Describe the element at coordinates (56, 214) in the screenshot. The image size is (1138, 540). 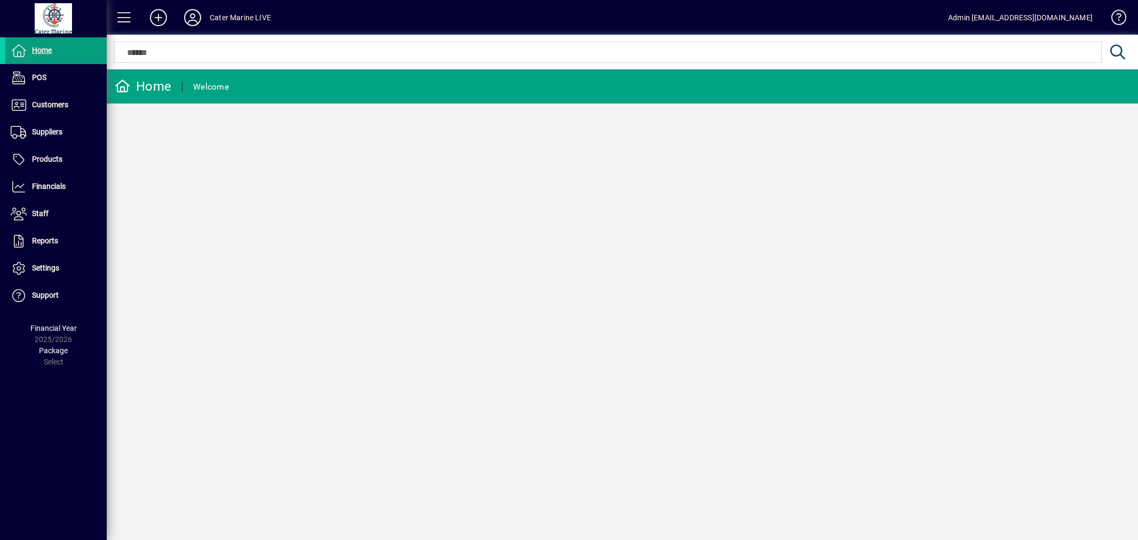
I see `a: Staff` at that location.